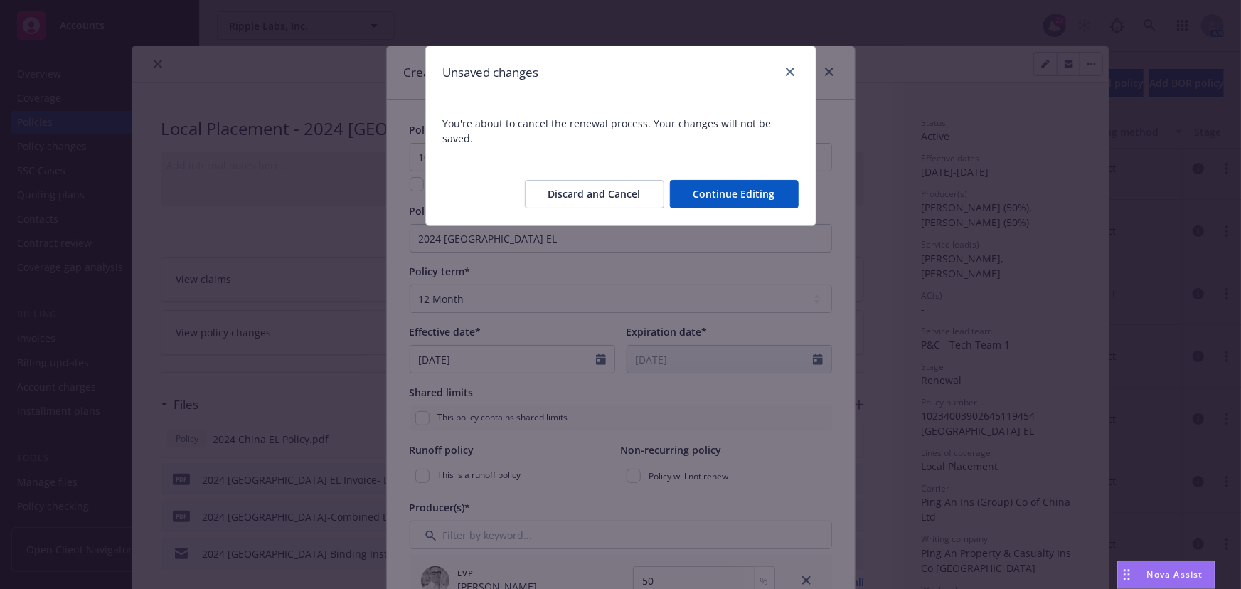 The image size is (1241, 589). Describe the element at coordinates (491, 73) in the screenshot. I see `h1: Unsaved changes` at that location.